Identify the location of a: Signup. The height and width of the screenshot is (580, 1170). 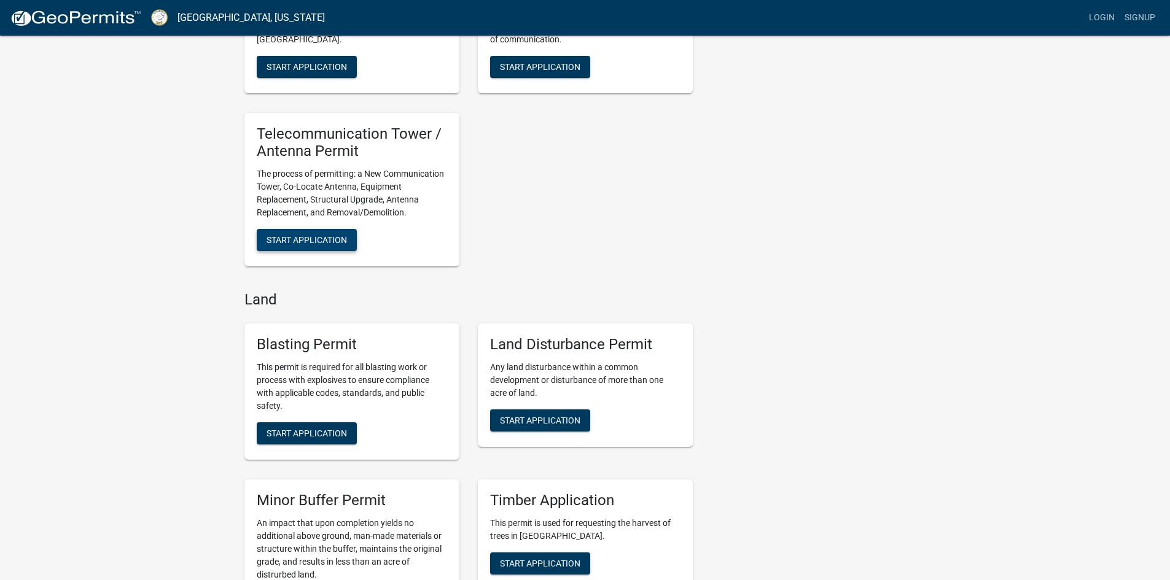
(1139, 18).